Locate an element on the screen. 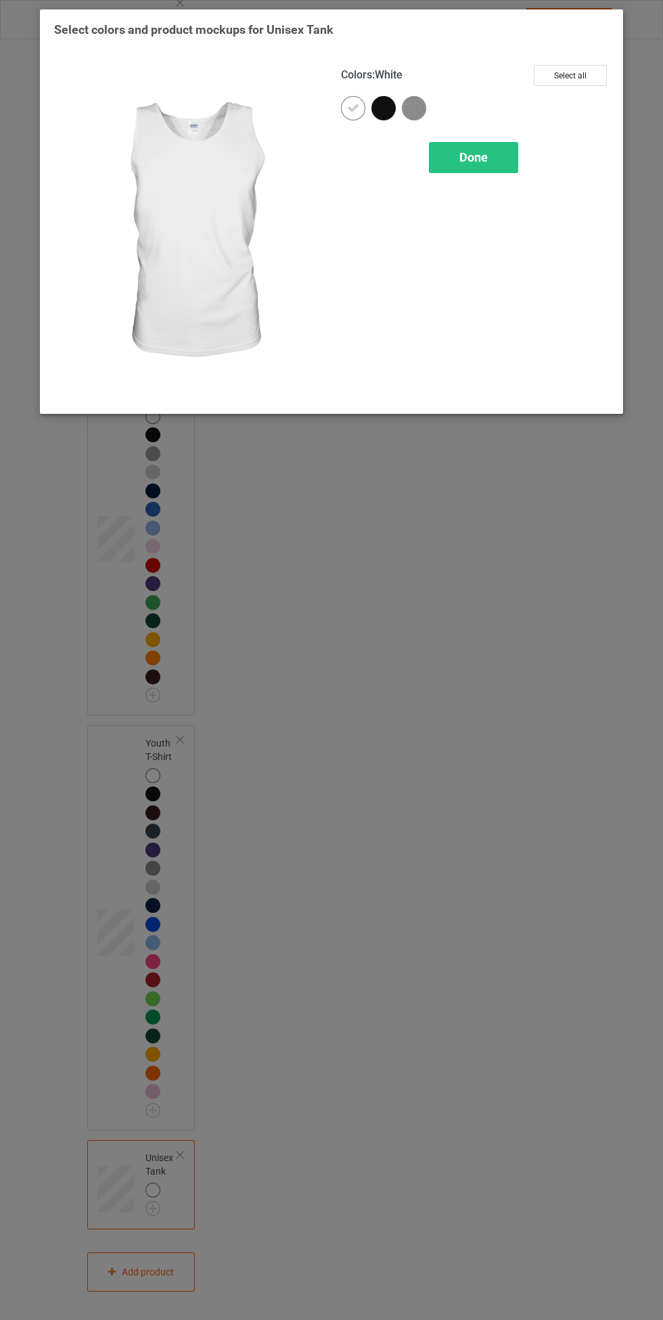  span: Colors is located at coordinates (356, 74).